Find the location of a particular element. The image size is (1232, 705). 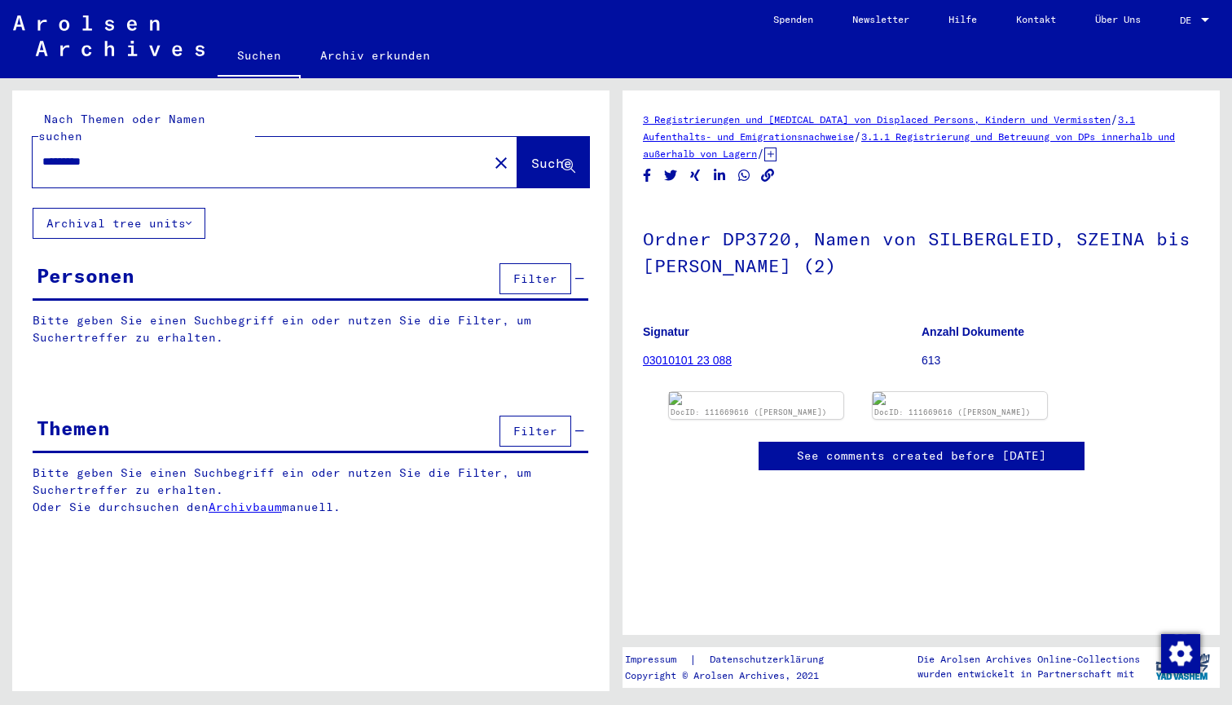

a: Archivbaum is located at coordinates (245, 507).